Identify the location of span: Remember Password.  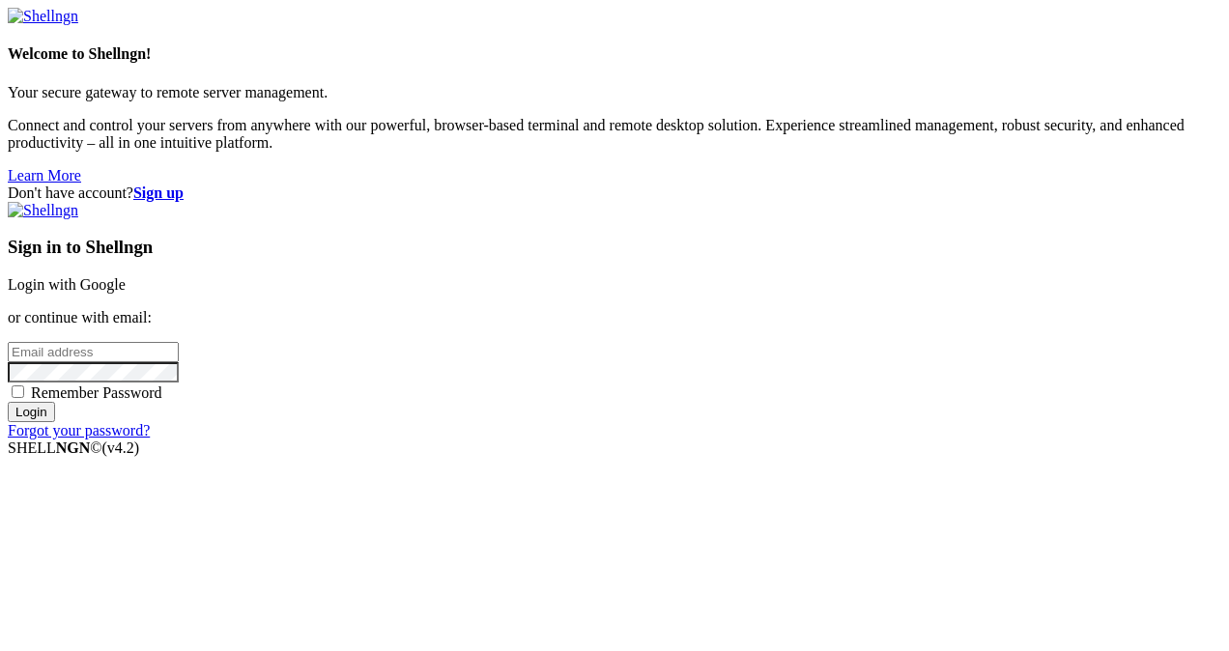
(97, 392).